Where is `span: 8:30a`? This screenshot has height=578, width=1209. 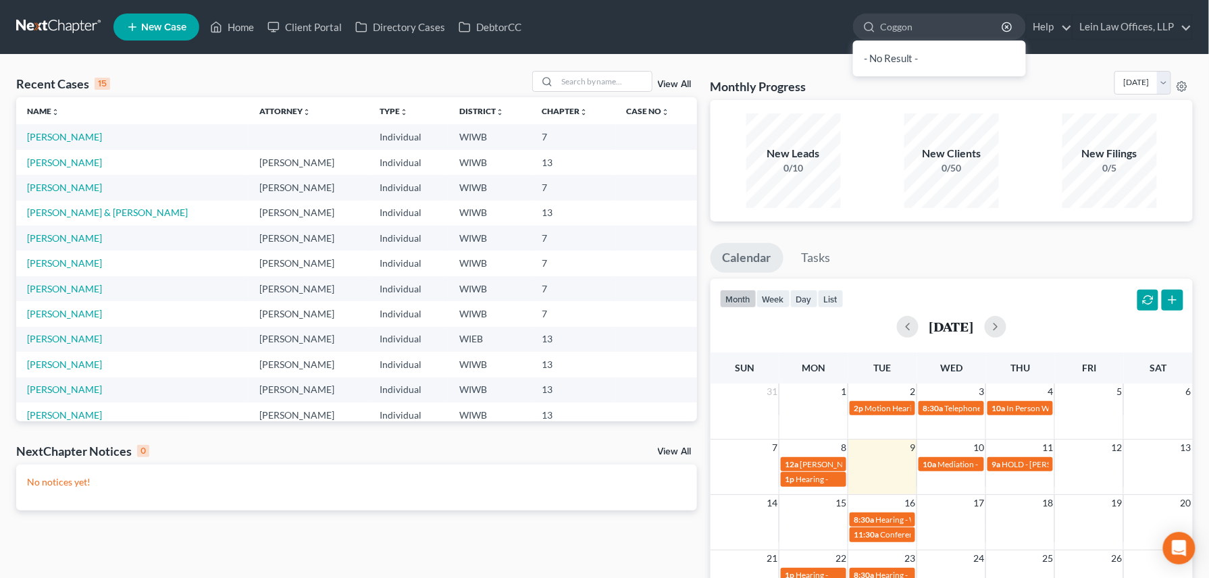 span: 8:30a is located at coordinates (933, 408).